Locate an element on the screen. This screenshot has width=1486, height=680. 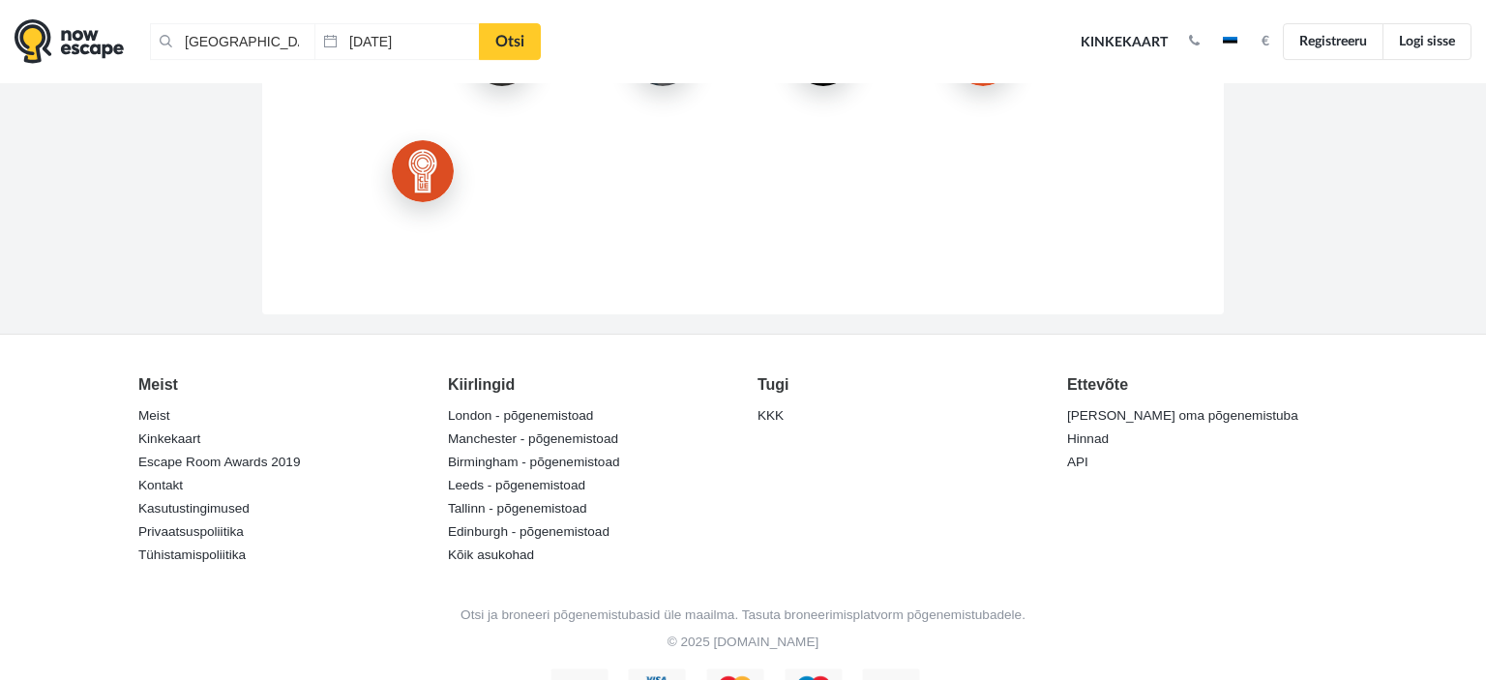
a: KKK is located at coordinates (770, 416).